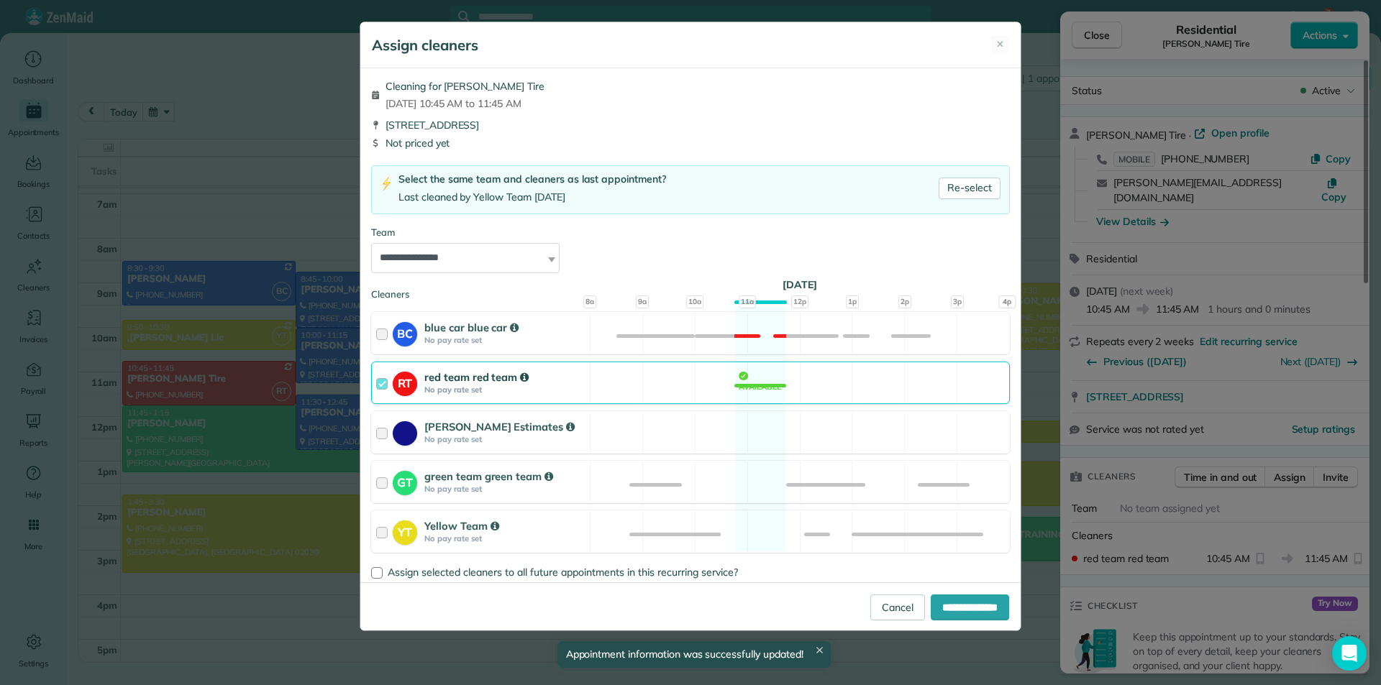  I want to click on span: Assign selected cleaners to all future appointments in this recurring service?, so click(562, 572).